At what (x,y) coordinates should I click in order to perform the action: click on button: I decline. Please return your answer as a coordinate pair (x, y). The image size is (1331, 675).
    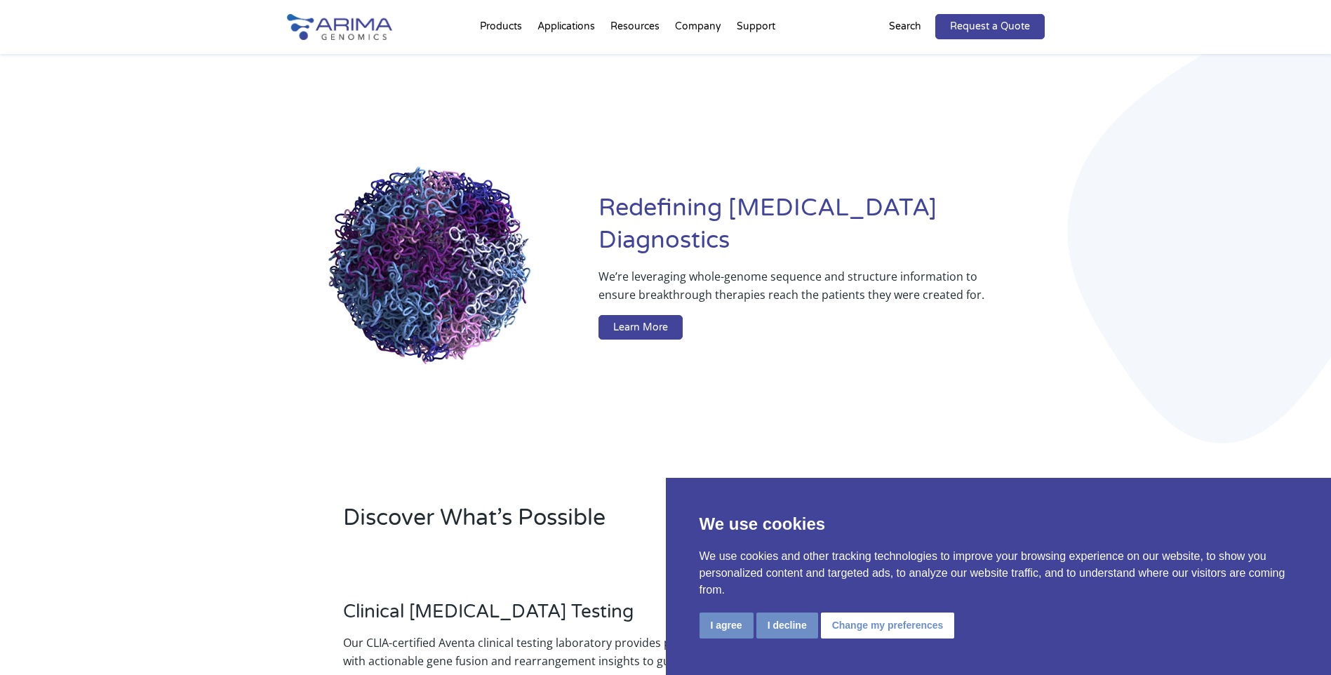
    Looking at the image, I should click on (787, 625).